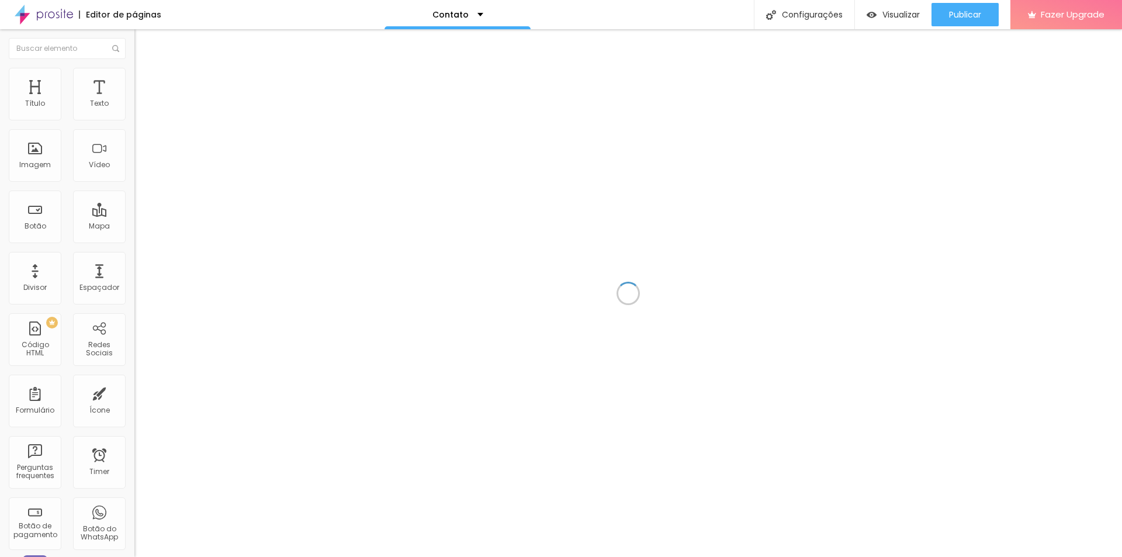 Image resolution: width=1122 pixels, height=557 pixels. Describe the element at coordinates (99, 103) in the screenshot. I see `div: Texto` at that location.